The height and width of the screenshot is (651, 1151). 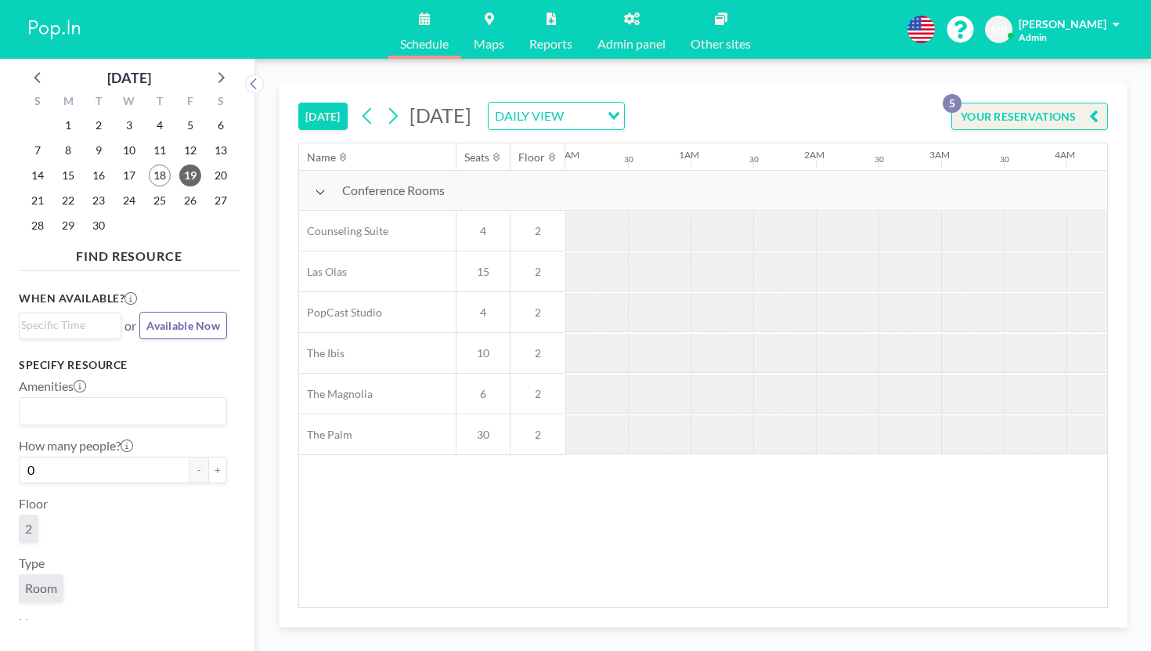 I want to click on span: DAILY VIEW, so click(x=529, y=116).